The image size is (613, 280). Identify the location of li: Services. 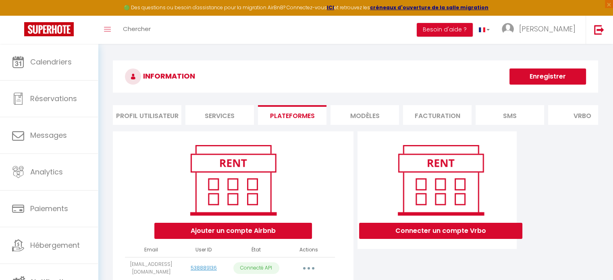
(220, 115).